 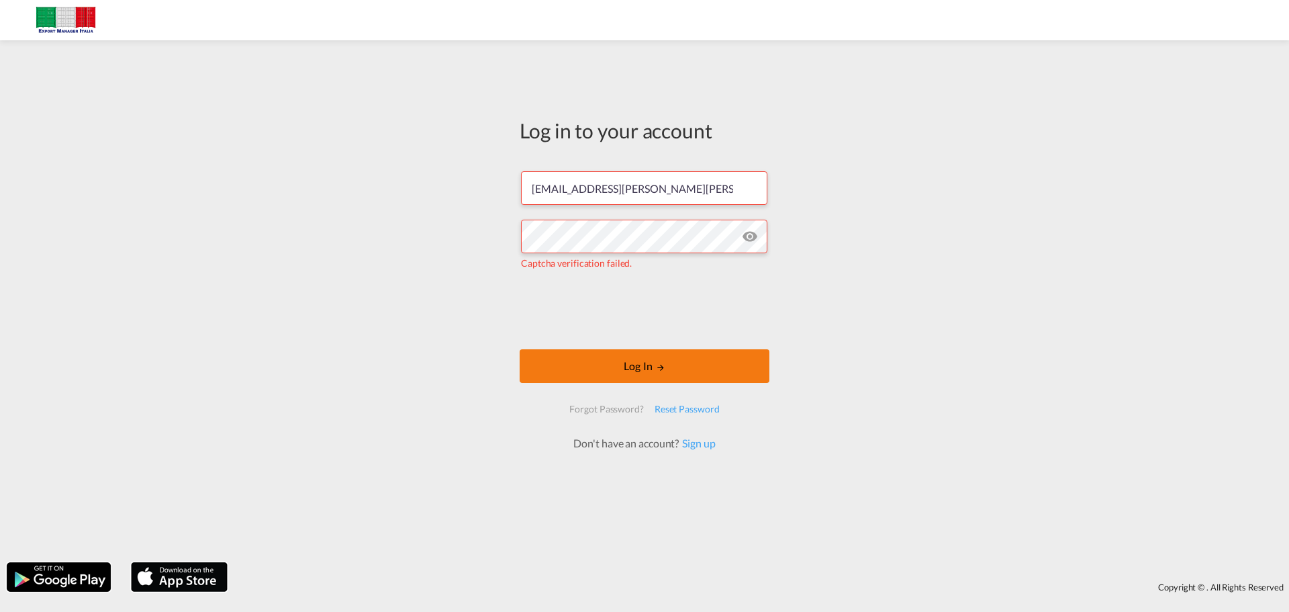 I want to click on input: Enter email/phone number, so click(x=644, y=188).